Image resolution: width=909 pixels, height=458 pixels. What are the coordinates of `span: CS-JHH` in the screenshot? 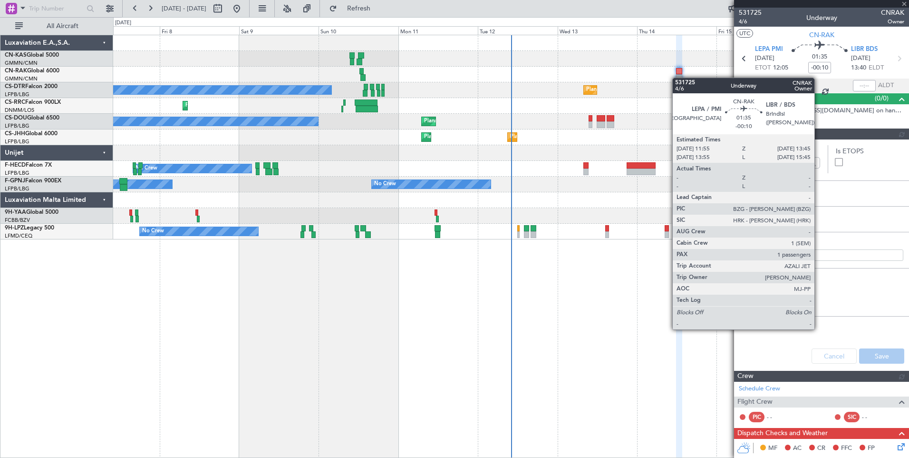 It's located at (15, 134).